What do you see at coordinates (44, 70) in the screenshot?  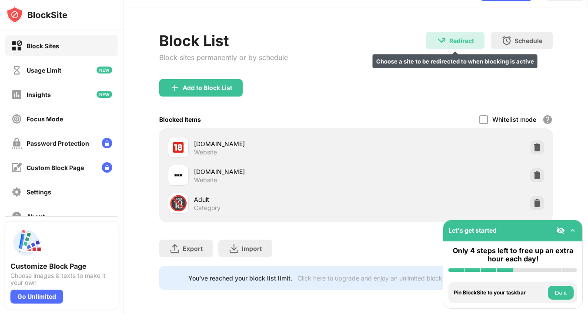 I see `div: Usage Limit` at bounding box center [44, 70].